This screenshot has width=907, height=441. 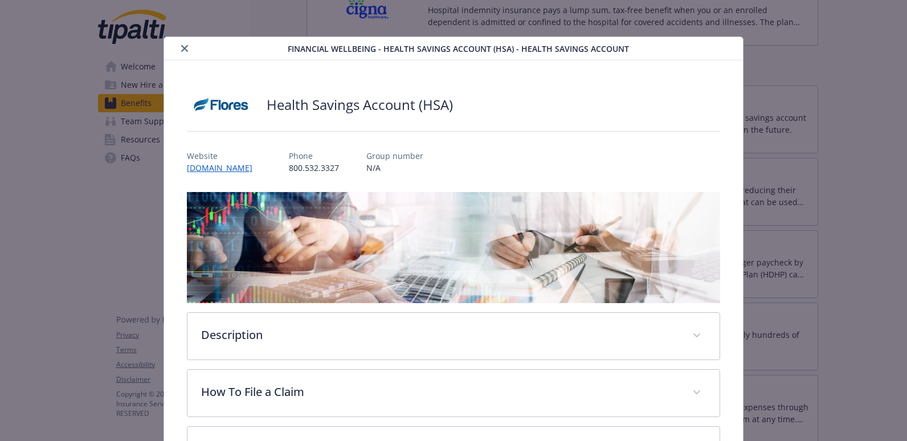 What do you see at coordinates (458, 48) in the screenshot?
I see `span: Financial Wellbeing - Health Savings Account (HSA) - Health Savings Account` at bounding box center [458, 48].